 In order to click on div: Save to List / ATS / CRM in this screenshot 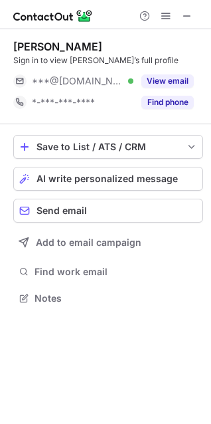, I will do `click(108, 147)`.